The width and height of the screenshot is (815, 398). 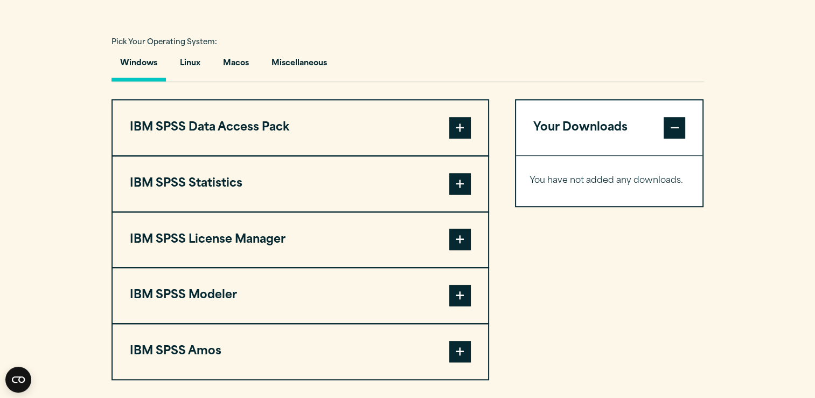 What do you see at coordinates (610, 181) in the screenshot?
I see `p: You have not added any downloads.` at bounding box center [610, 181].